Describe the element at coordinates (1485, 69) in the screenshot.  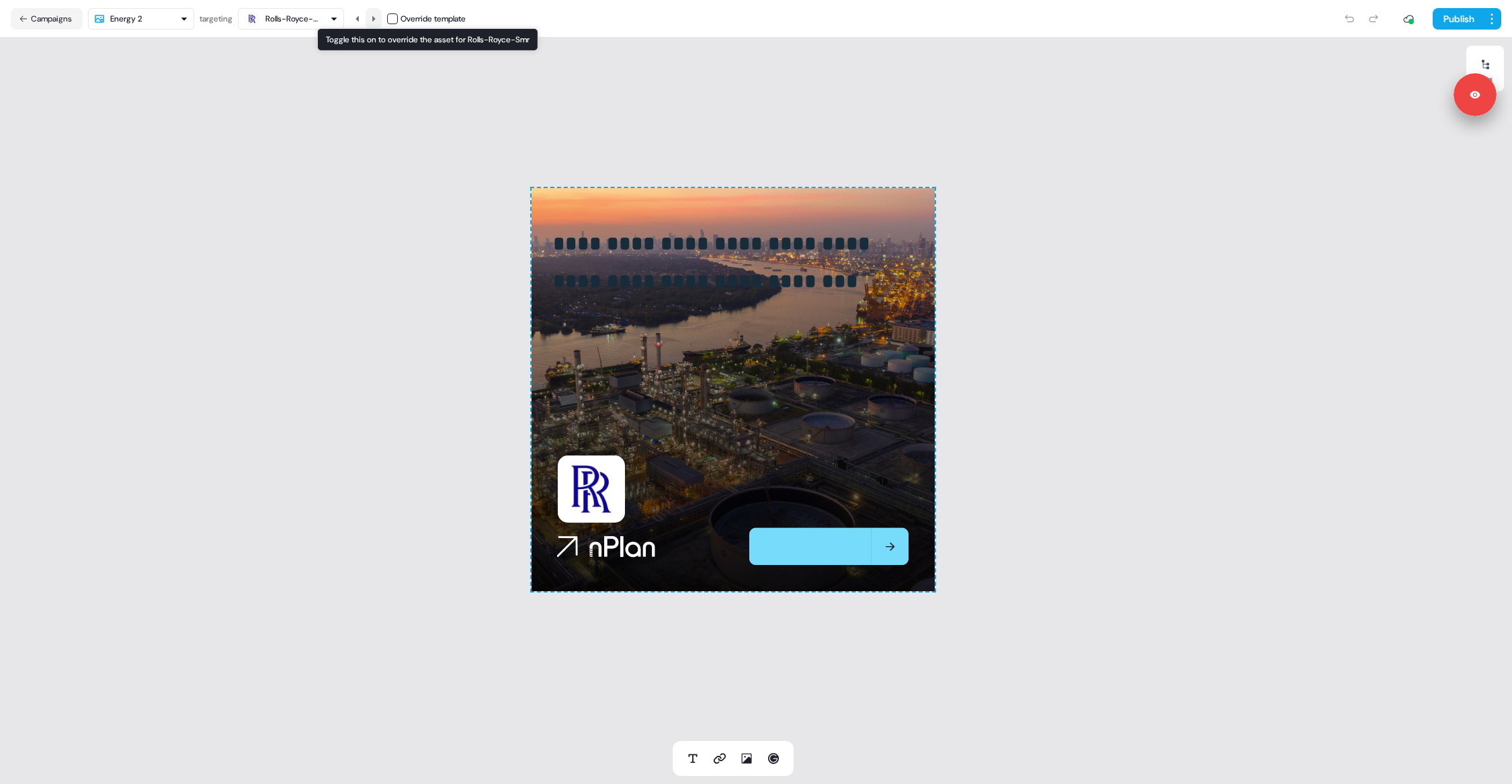
I see `button: Edits` at that location.